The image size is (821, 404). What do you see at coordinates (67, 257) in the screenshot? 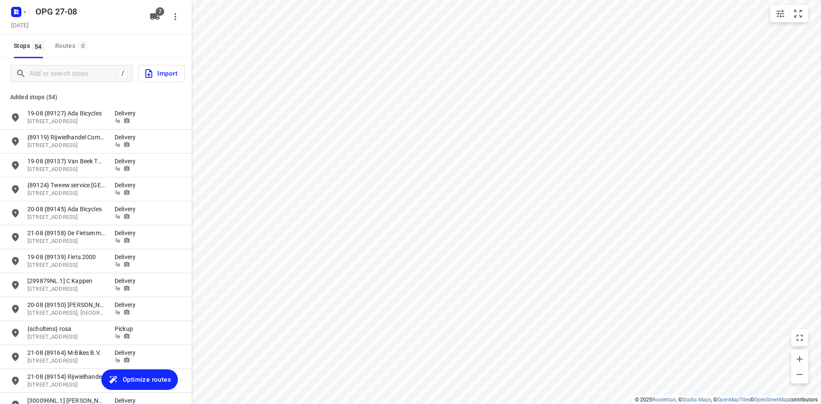
I see `p: 19-08 {89139} Fiets 2000` at bounding box center [67, 257].